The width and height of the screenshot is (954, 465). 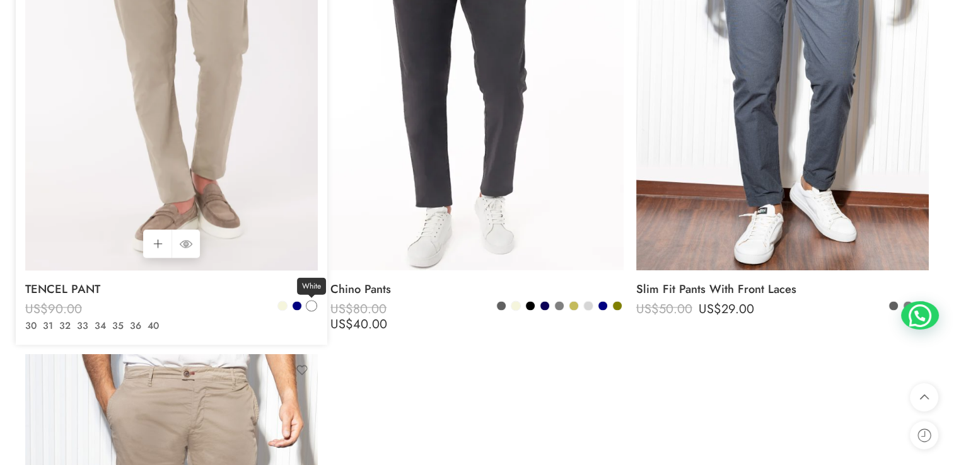 I want to click on bdi: 80.00, so click(x=358, y=309).